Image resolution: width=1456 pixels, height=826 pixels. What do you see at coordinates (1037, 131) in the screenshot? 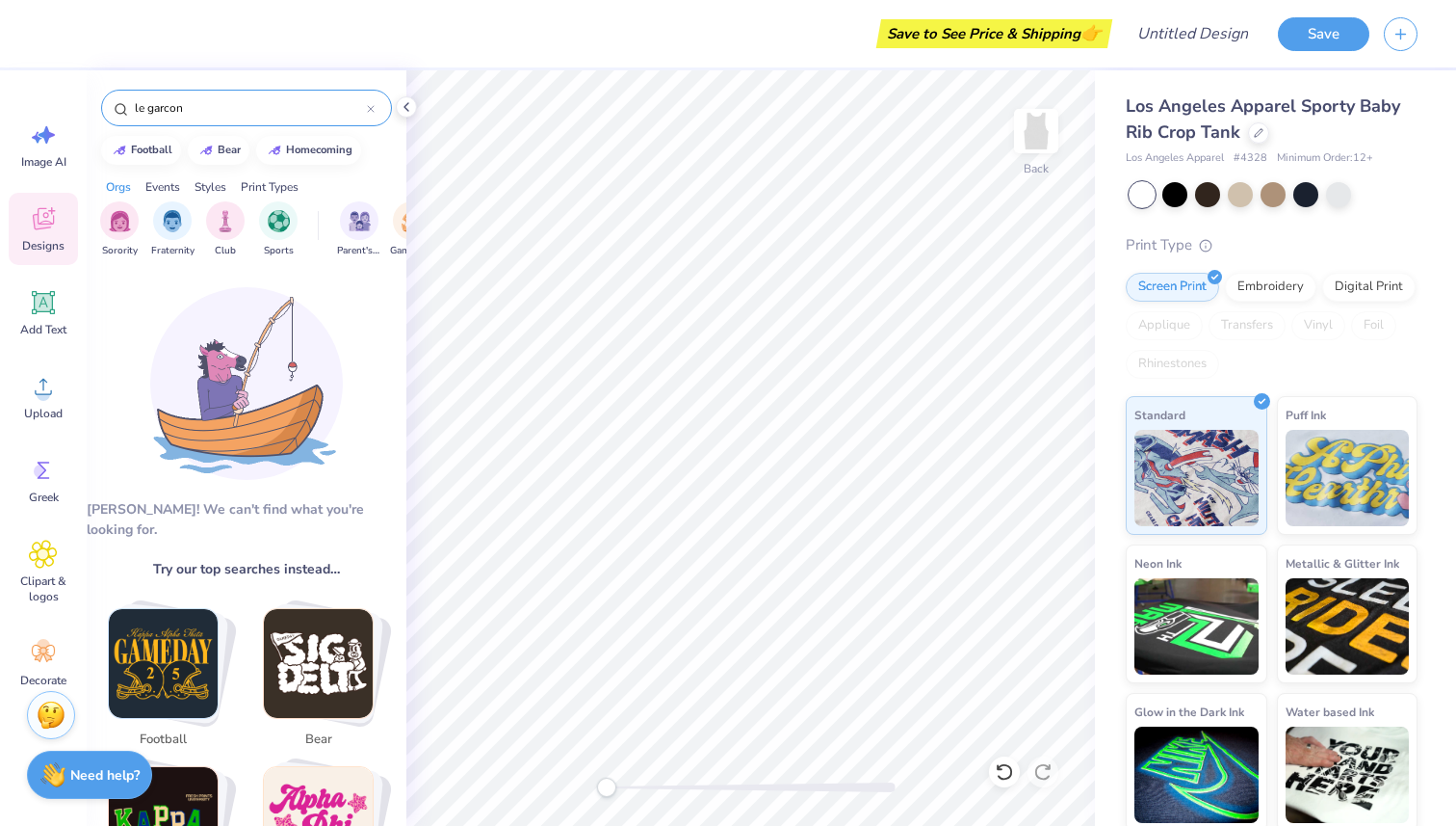
I see `img: Back` at bounding box center [1037, 131].